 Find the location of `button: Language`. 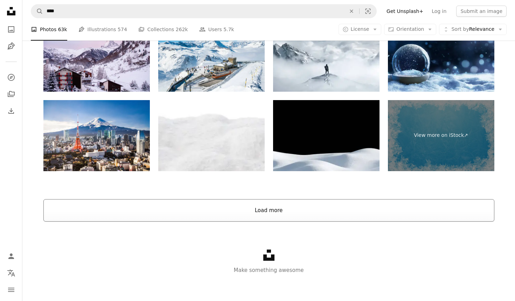

button: Language is located at coordinates (11, 273).